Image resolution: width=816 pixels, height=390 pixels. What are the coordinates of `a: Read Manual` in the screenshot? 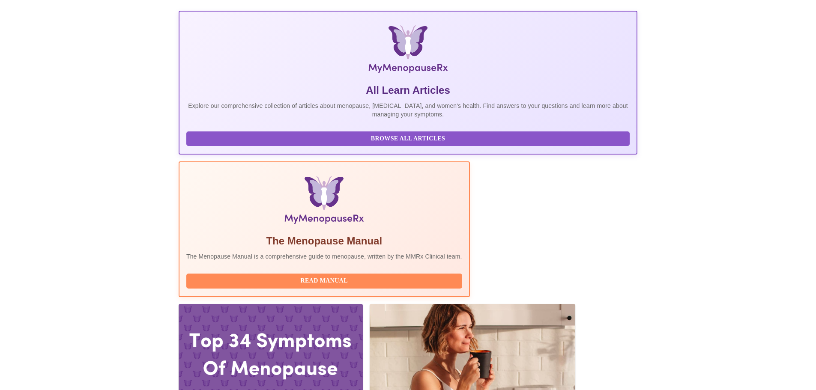 It's located at (325, 280).